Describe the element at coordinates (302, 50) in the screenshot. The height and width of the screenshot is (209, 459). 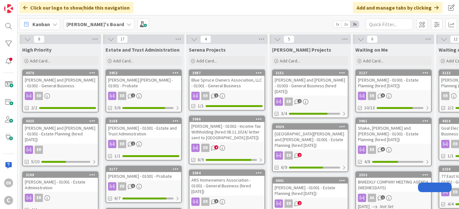
I see `span: Ryan Projects` at that location.